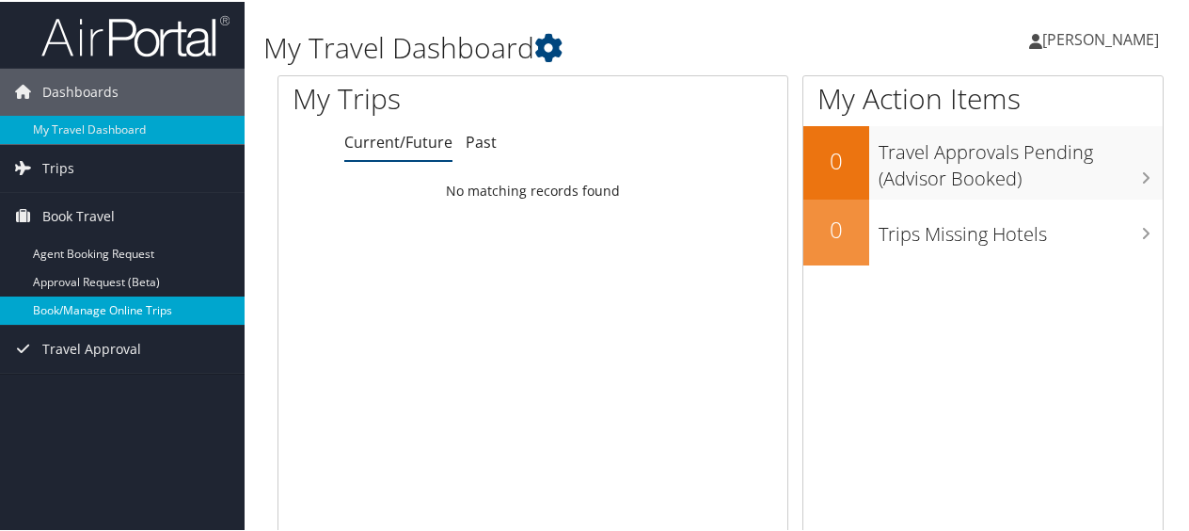  Describe the element at coordinates (427, 97) in the screenshot. I see `h1: My Trips` at that location.